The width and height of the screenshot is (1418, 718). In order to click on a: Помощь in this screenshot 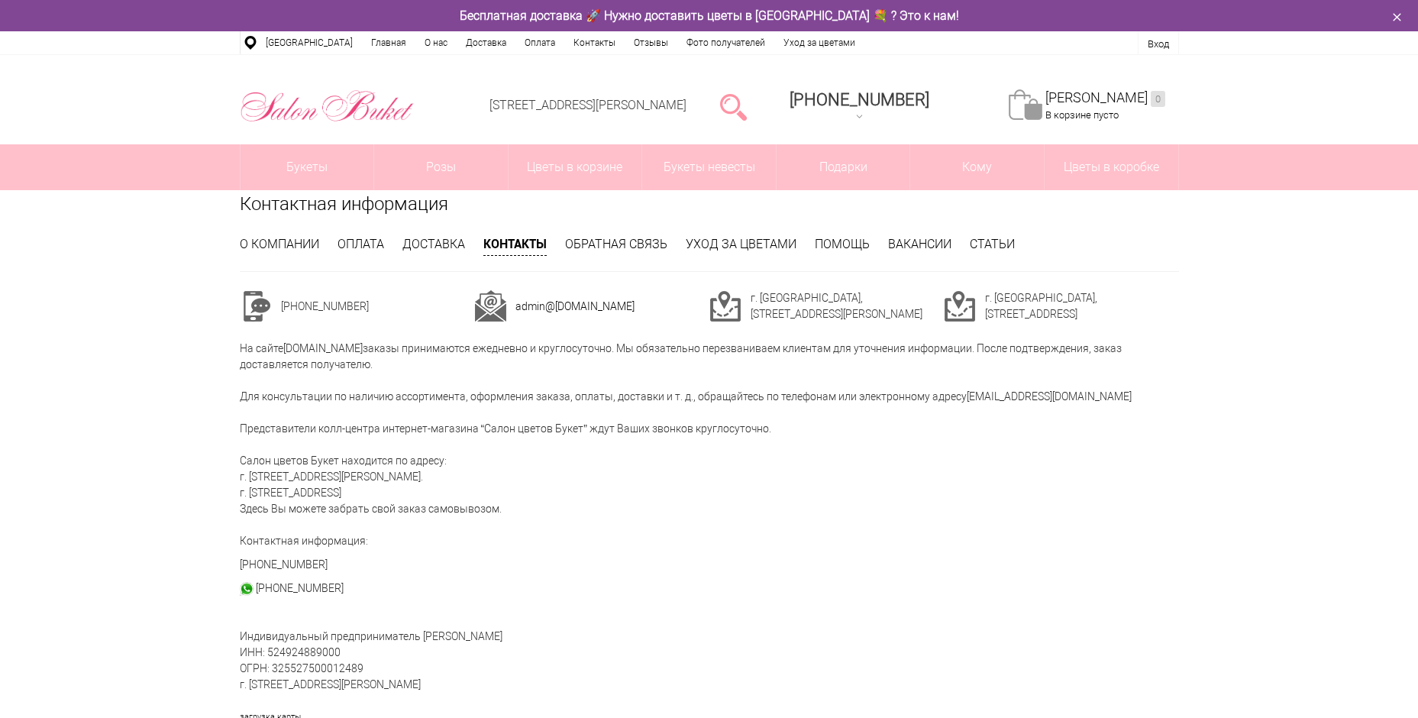, I will do `click(842, 244)`.